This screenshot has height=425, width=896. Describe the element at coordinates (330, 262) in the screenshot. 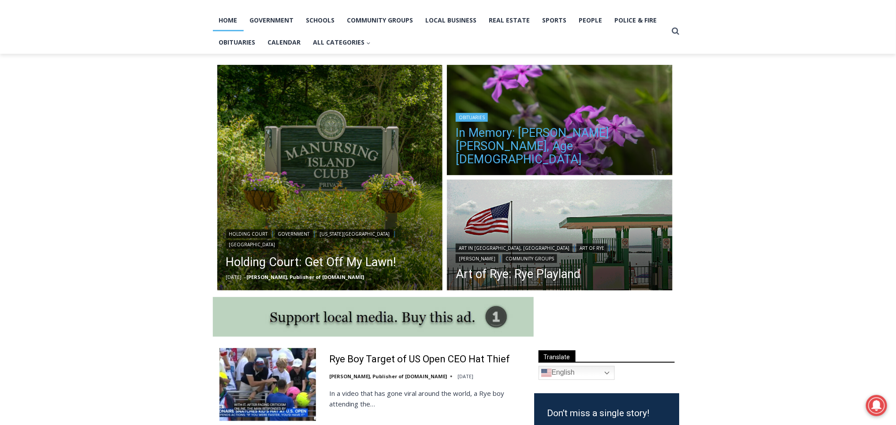

I see `a: Holding Court: Get Off My Lawn!` at that location.